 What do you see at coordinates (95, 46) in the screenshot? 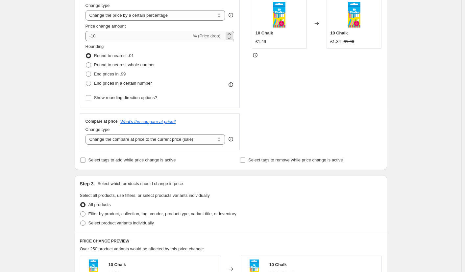
I see `span: Rounding` at bounding box center [95, 46].